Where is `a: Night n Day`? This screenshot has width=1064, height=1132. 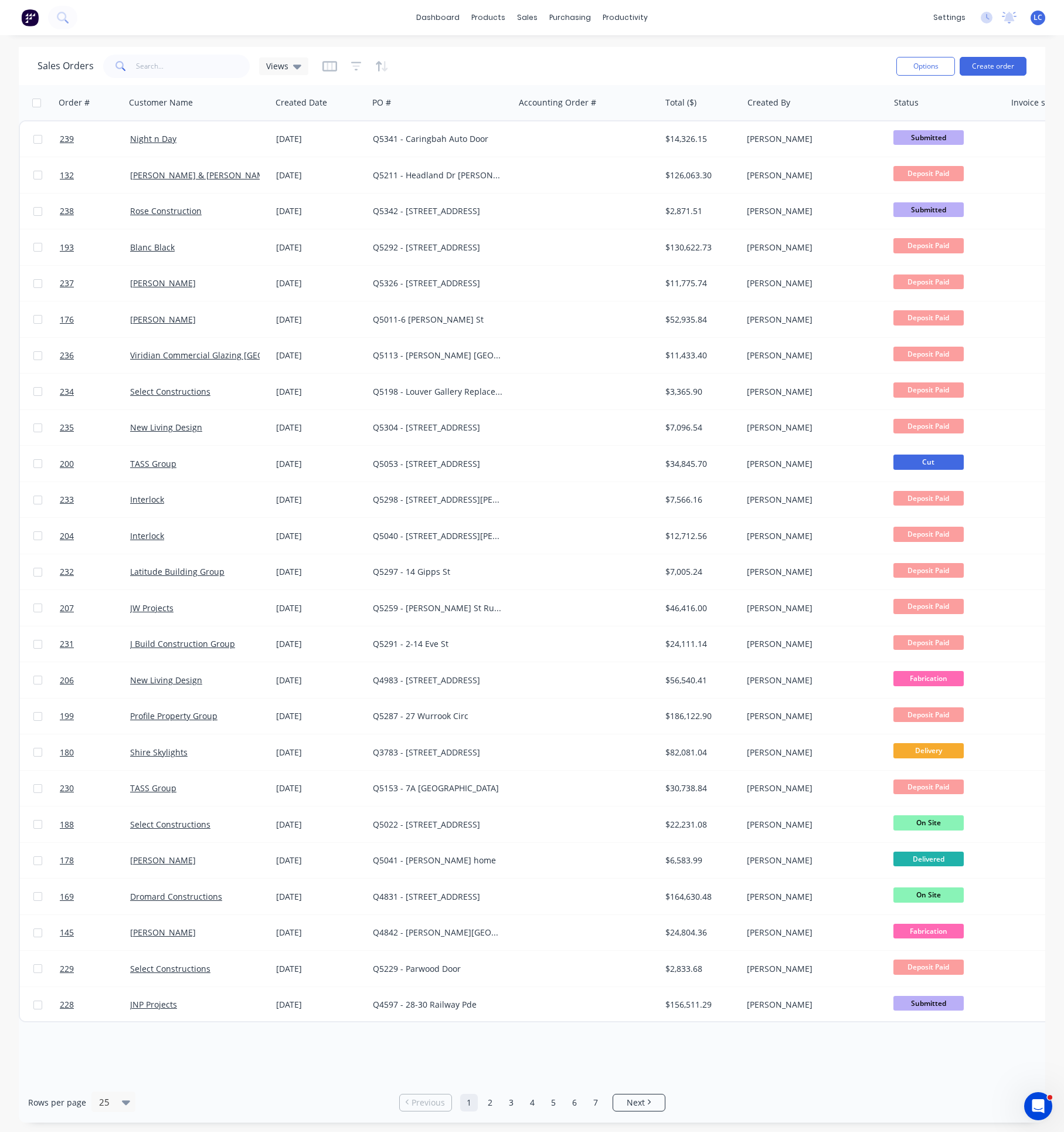
a: Night n Day is located at coordinates (153, 139).